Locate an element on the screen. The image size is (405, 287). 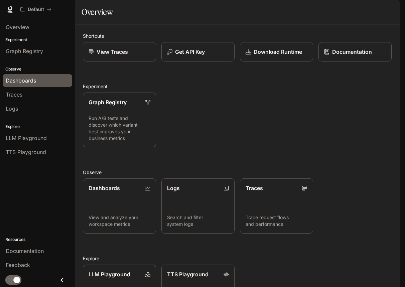
p: Run A/B tests and discover which variant best improves your business metrics is located at coordinates (119, 128).